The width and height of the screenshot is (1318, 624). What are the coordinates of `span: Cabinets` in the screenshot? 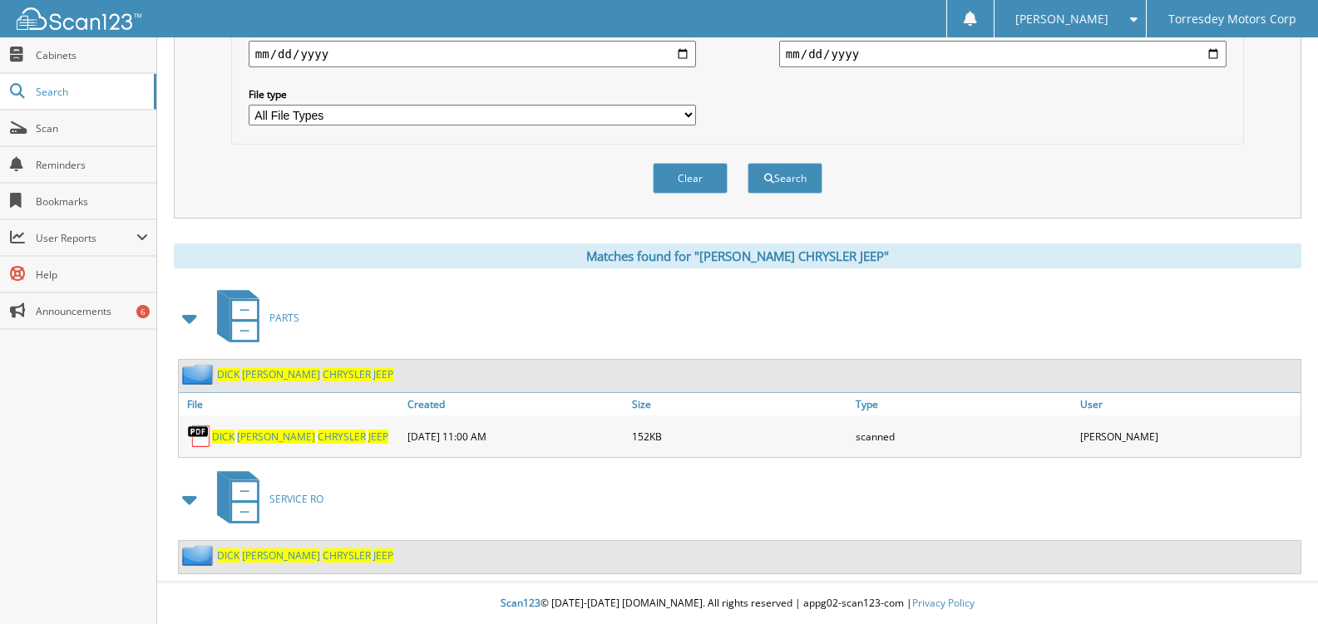 It's located at (91, 55).